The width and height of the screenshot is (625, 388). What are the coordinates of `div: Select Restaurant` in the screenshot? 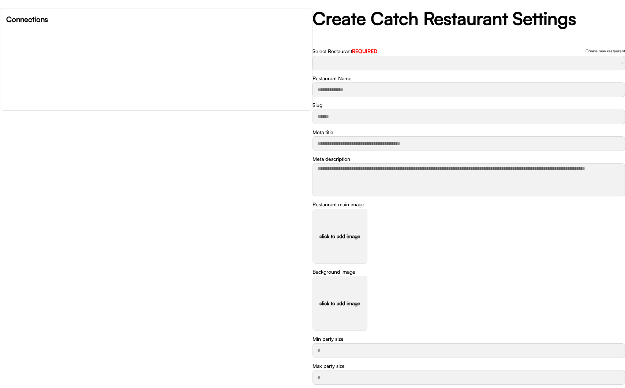 It's located at (345, 51).